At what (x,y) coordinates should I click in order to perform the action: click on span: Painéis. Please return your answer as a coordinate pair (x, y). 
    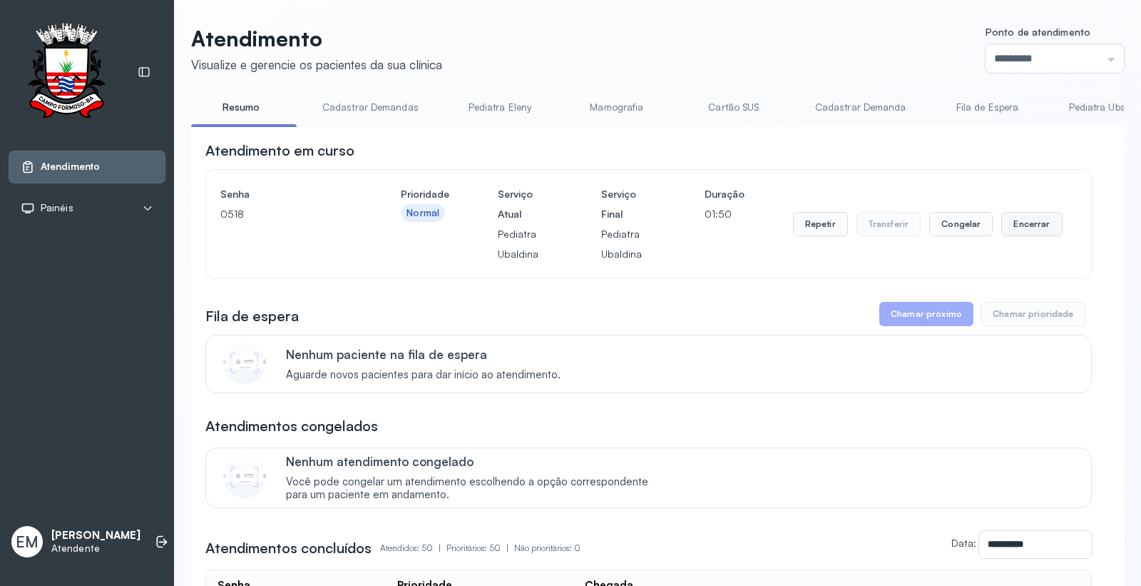
    Looking at the image, I should click on (57, 208).